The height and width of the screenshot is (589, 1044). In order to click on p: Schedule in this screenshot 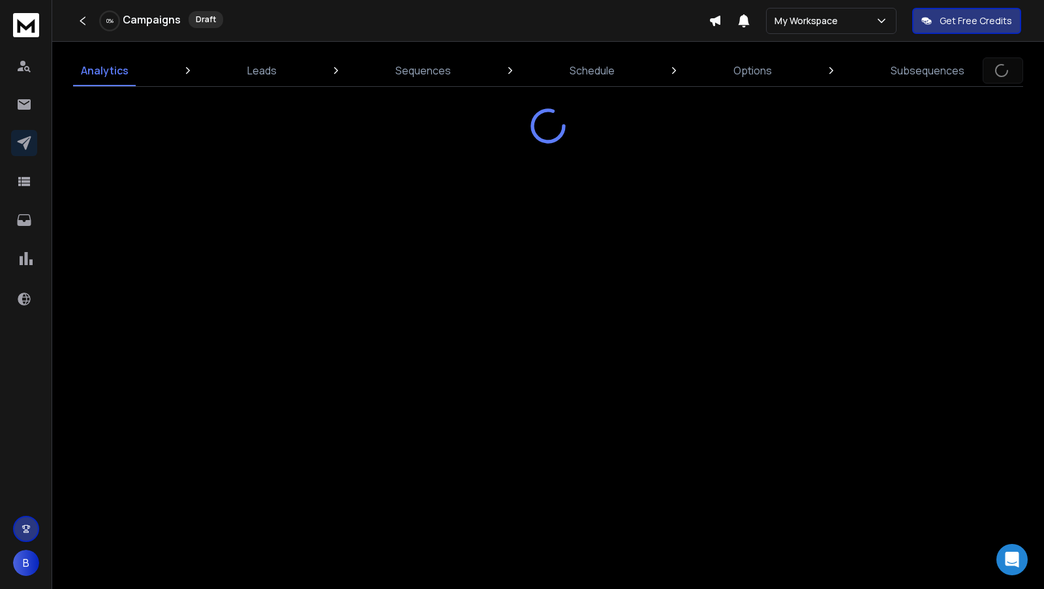, I will do `click(592, 70)`.